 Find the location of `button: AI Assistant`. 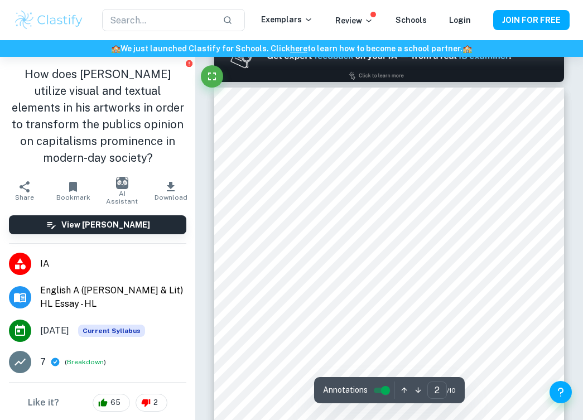

button: AI Assistant is located at coordinates (122, 191).